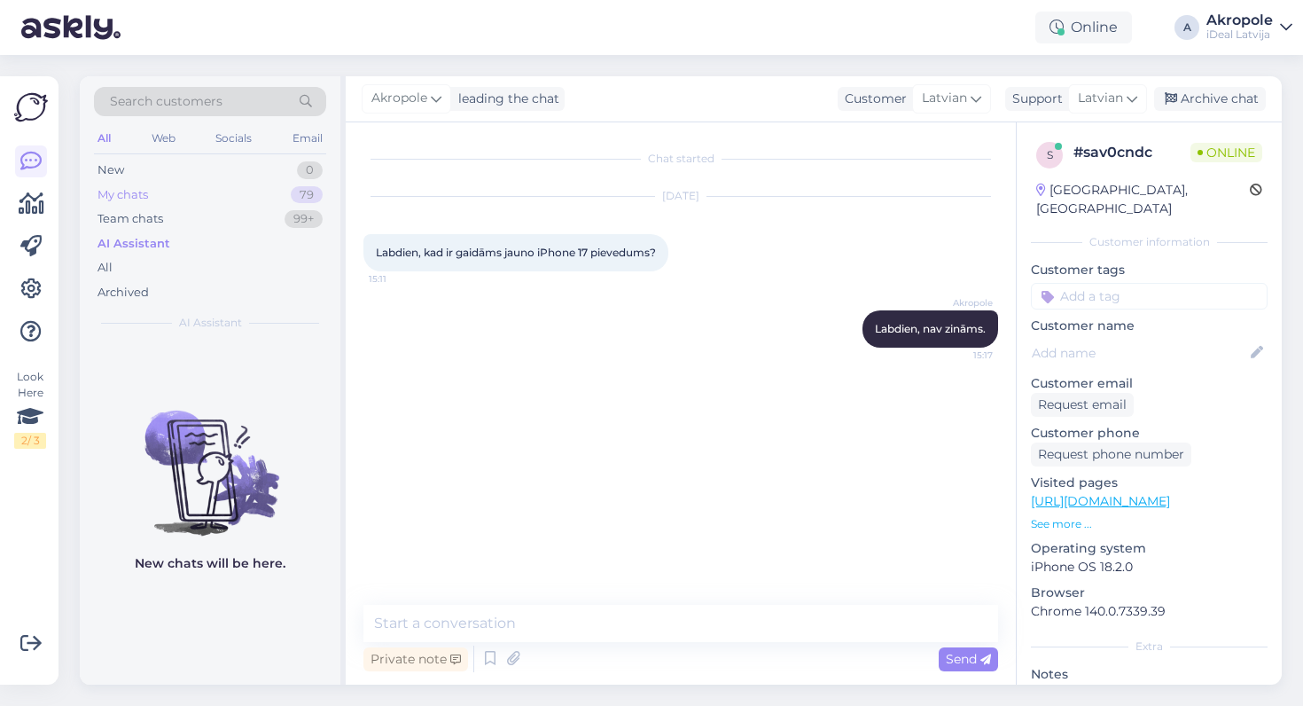 The width and height of the screenshot is (1303, 706). Describe the element at coordinates (416, 659) in the screenshot. I see `div: Private note` at that location.